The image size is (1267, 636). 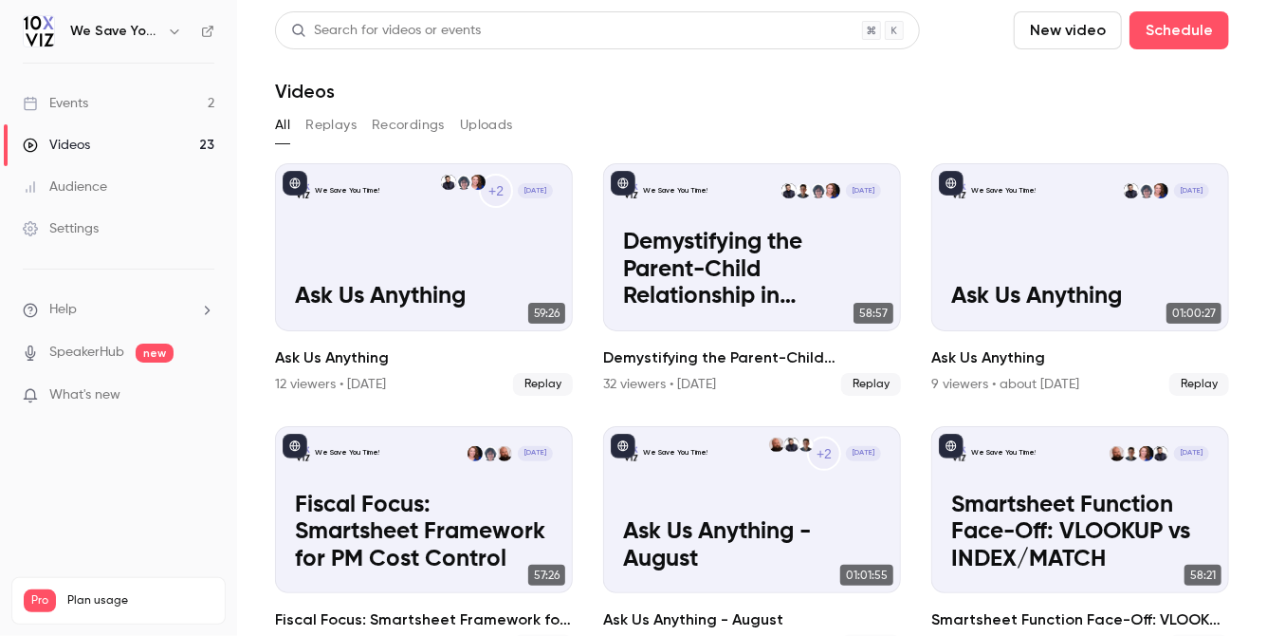 What do you see at coordinates (1081, 532) in the screenshot?
I see `p: Smartsheet Function Face-Off: VLOOKUP vs INDEX/MATCH` at bounding box center [1081, 532].